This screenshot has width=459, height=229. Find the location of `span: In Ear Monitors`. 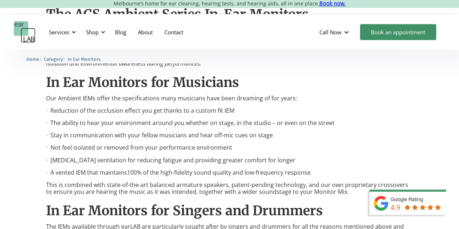

span: In Ear Monitors is located at coordinates (84, 59).